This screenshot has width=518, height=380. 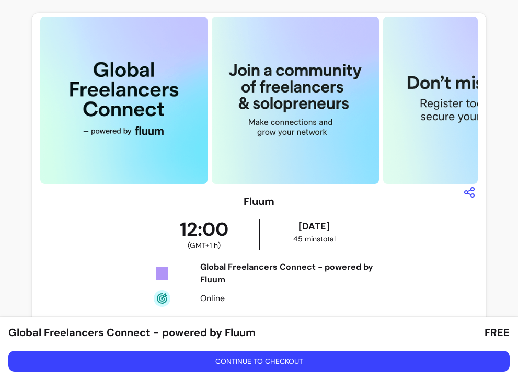 What do you see at coordinates (259, 321) in the screenshot?
I see `div: More` at bounding box center [259, 321].